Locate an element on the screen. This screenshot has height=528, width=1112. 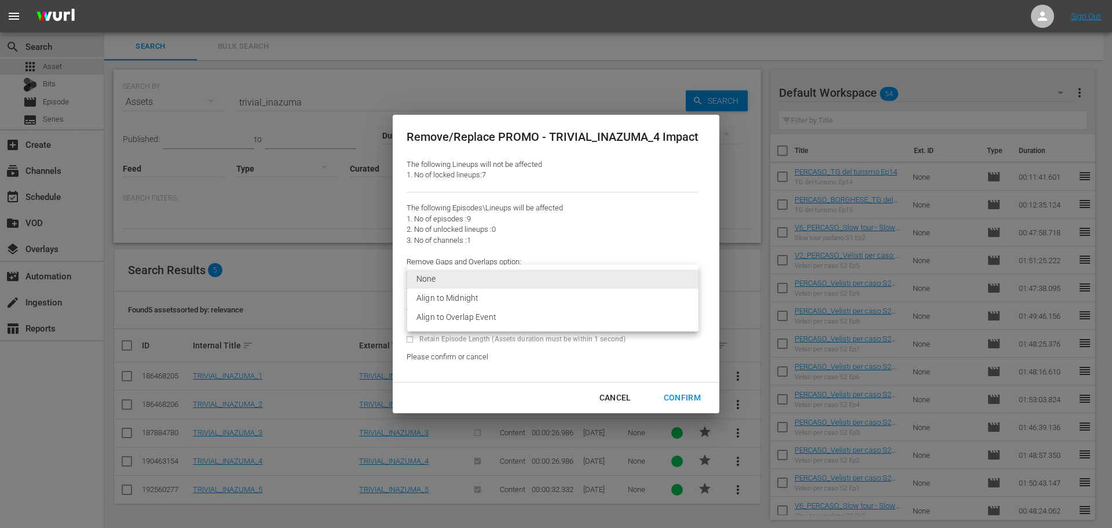
li: Align to Midnight is located at coordinates (553, 298).